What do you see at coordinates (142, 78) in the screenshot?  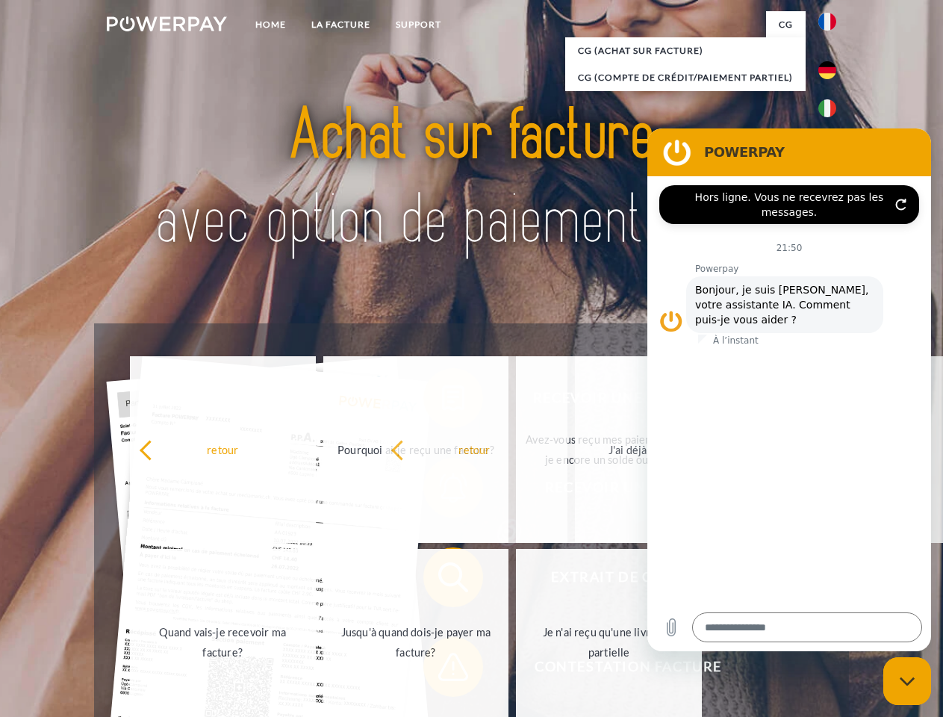 I see `p: Ce chat est enregistré à l’aide d’un service cloud et est soumis aux conditions de notre .` at bounding box center [142, 78].